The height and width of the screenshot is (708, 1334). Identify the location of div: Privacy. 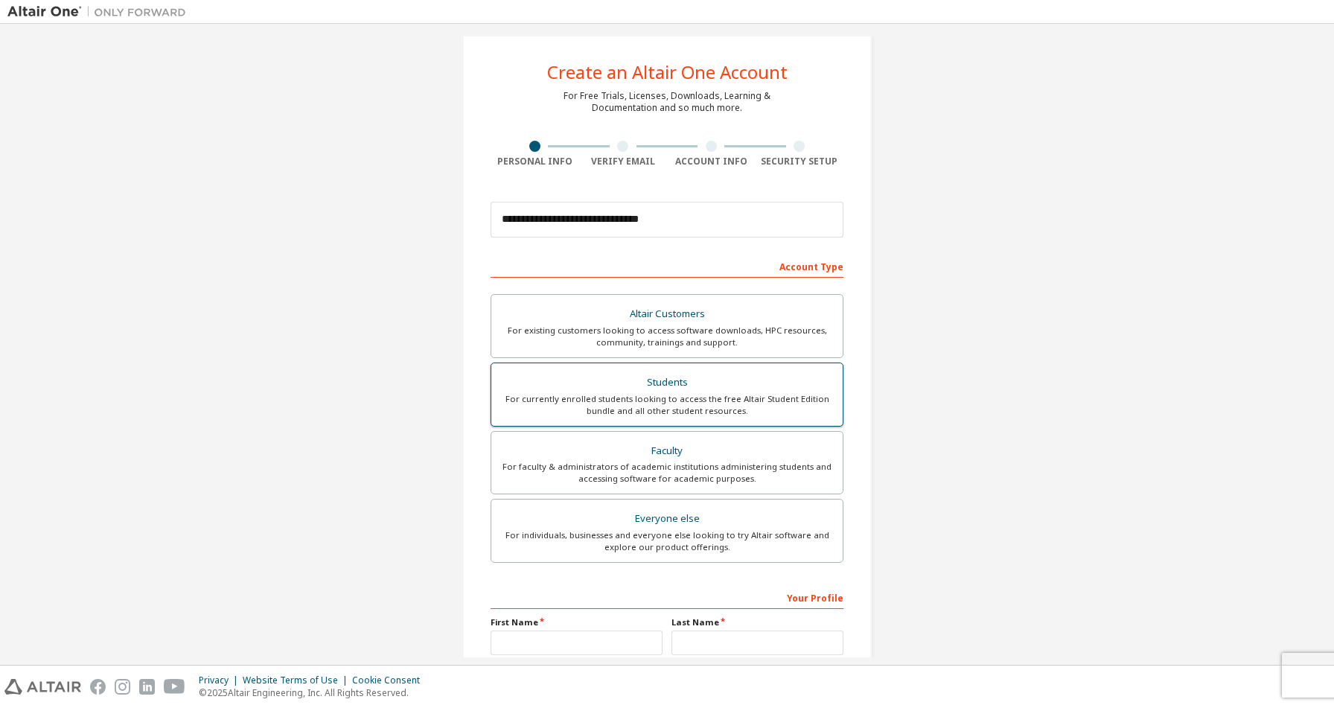
(220, 680).